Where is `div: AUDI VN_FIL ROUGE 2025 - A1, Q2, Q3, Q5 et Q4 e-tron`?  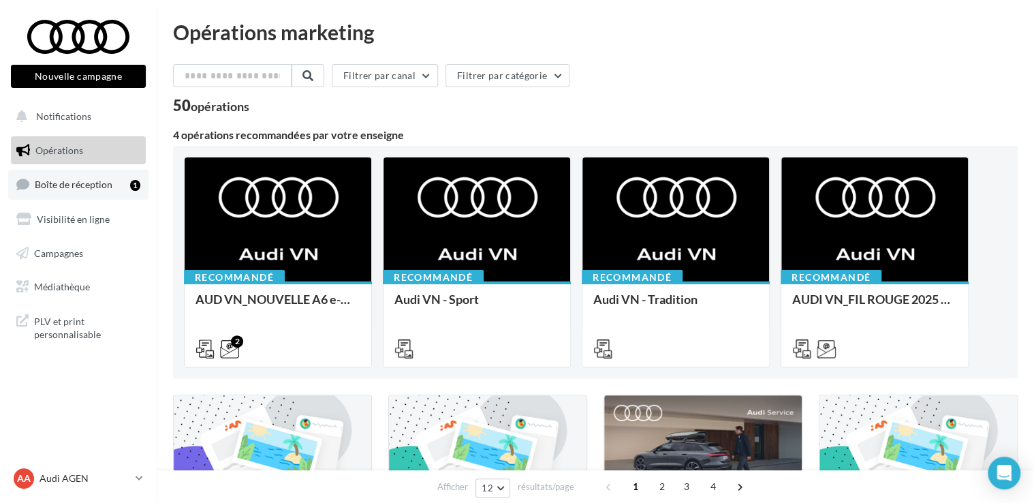
div: AUDI VN_FIL ROUGE 2025 - A1, Q2, Q3, Q5 et Q4 e-tron is located at coordinates (875, 306).